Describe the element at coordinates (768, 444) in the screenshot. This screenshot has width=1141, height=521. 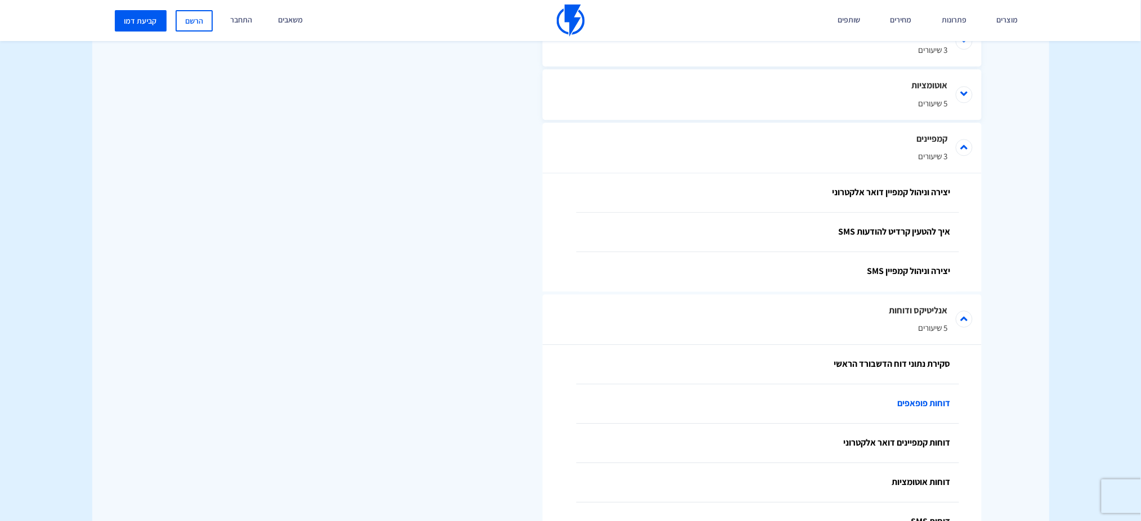
I see `a: דוחות קמפיינים דואר אלקטרוני` at that location.